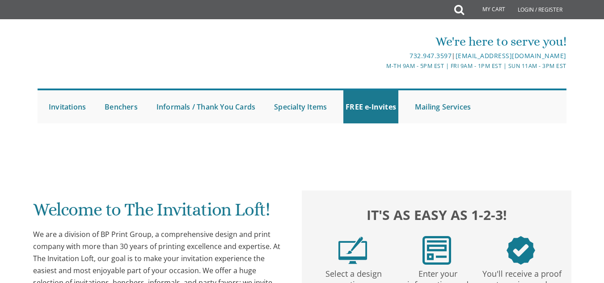 The height and width of the screenshot is (283, 604). What do you see at coordinates (353, 250) in the screenshot?
I see `img: step1.png` at bounding box center [353, 250].